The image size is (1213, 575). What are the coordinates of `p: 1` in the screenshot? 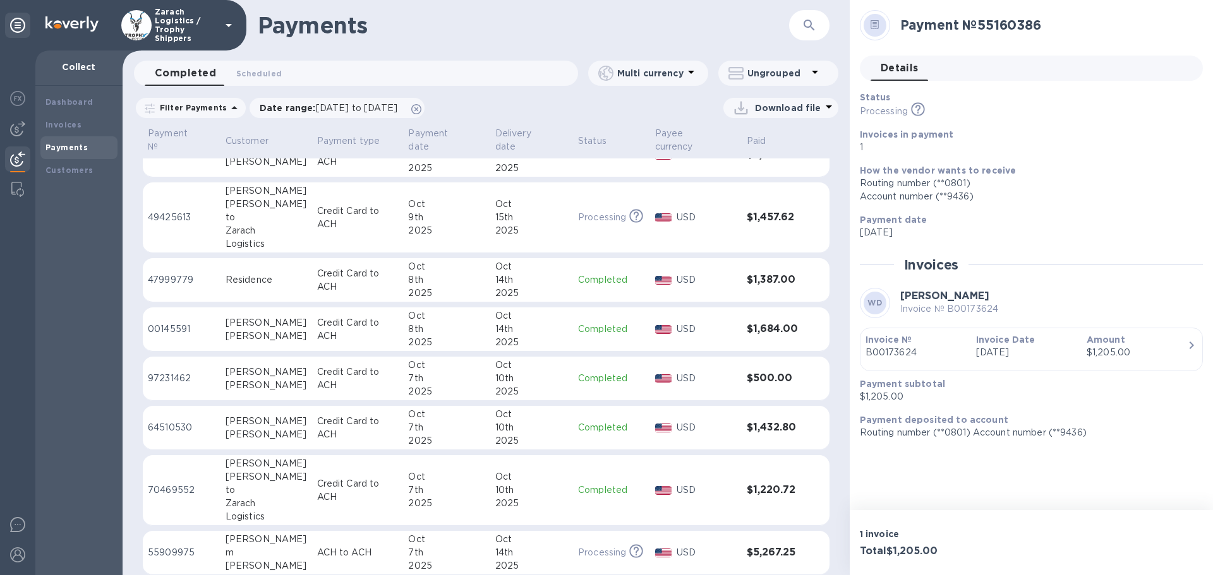 It's located at (1026, 147).